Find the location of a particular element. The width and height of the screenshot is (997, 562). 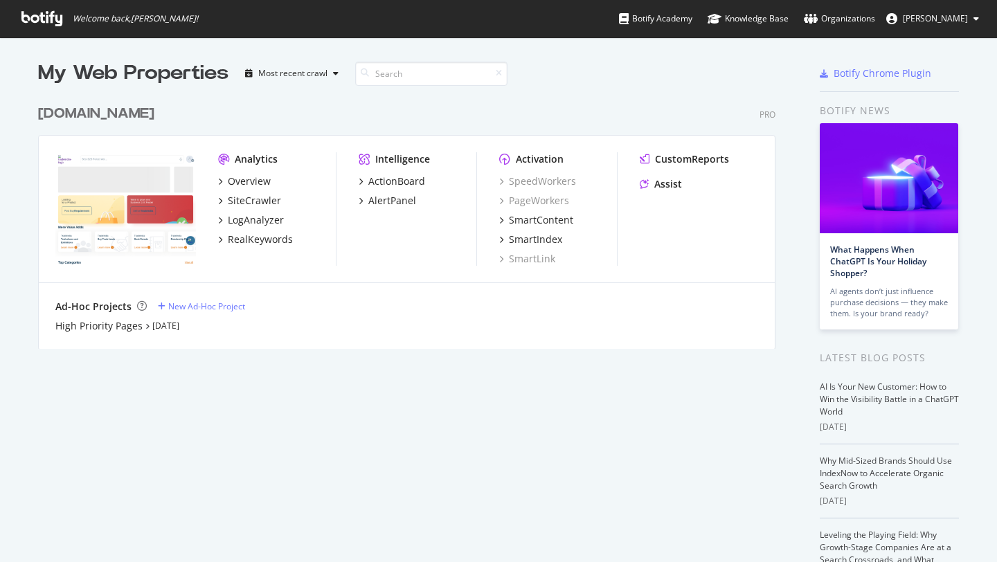

div: AI agents don’t just influence purchase decisions — they make them. Is your brand ready? is located at coordinates (889, 303).